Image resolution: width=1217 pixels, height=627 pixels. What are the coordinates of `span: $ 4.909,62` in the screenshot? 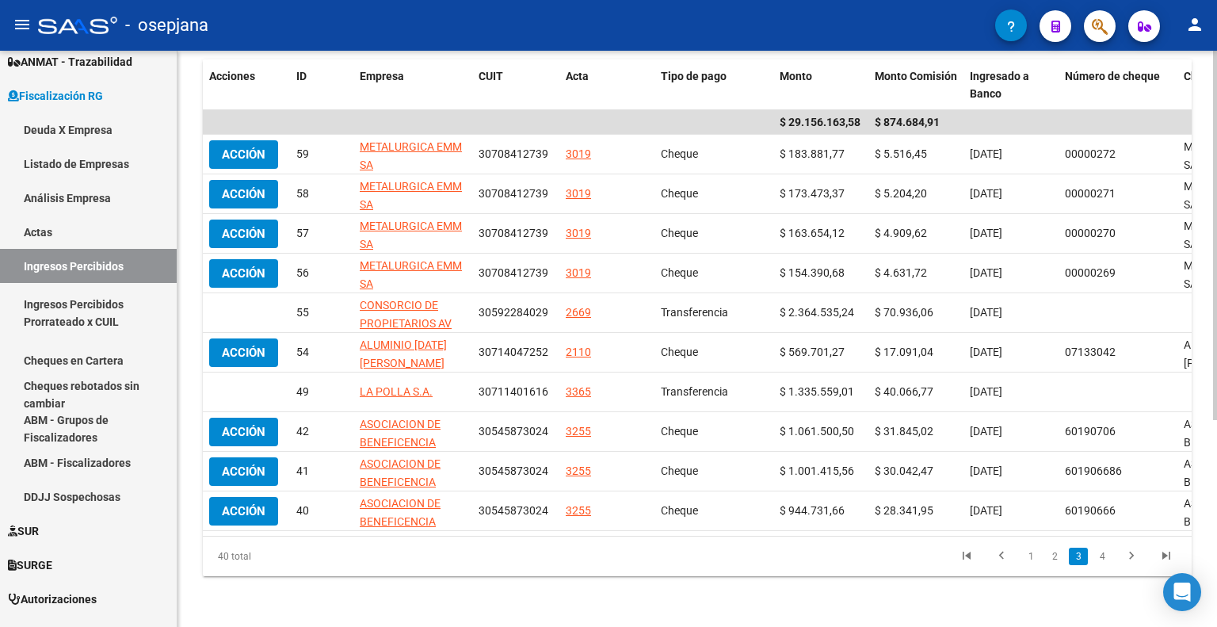 It's located at (901, 233).